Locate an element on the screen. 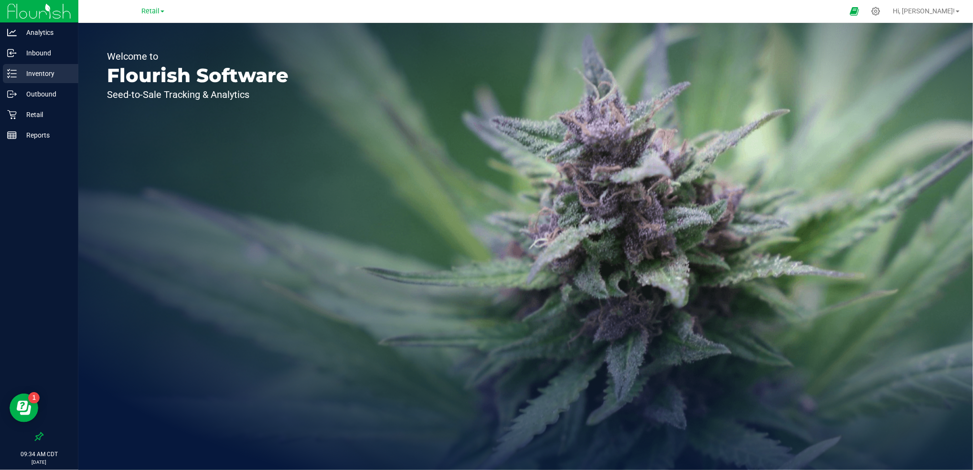 The width and height of the screenshot is (973, 470). inline-svg: Inventory is located at coordinates (12, 74).